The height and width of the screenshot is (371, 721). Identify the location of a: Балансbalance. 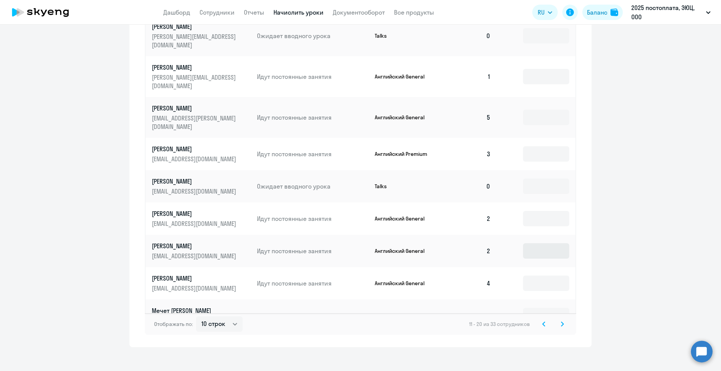
(603, 12).